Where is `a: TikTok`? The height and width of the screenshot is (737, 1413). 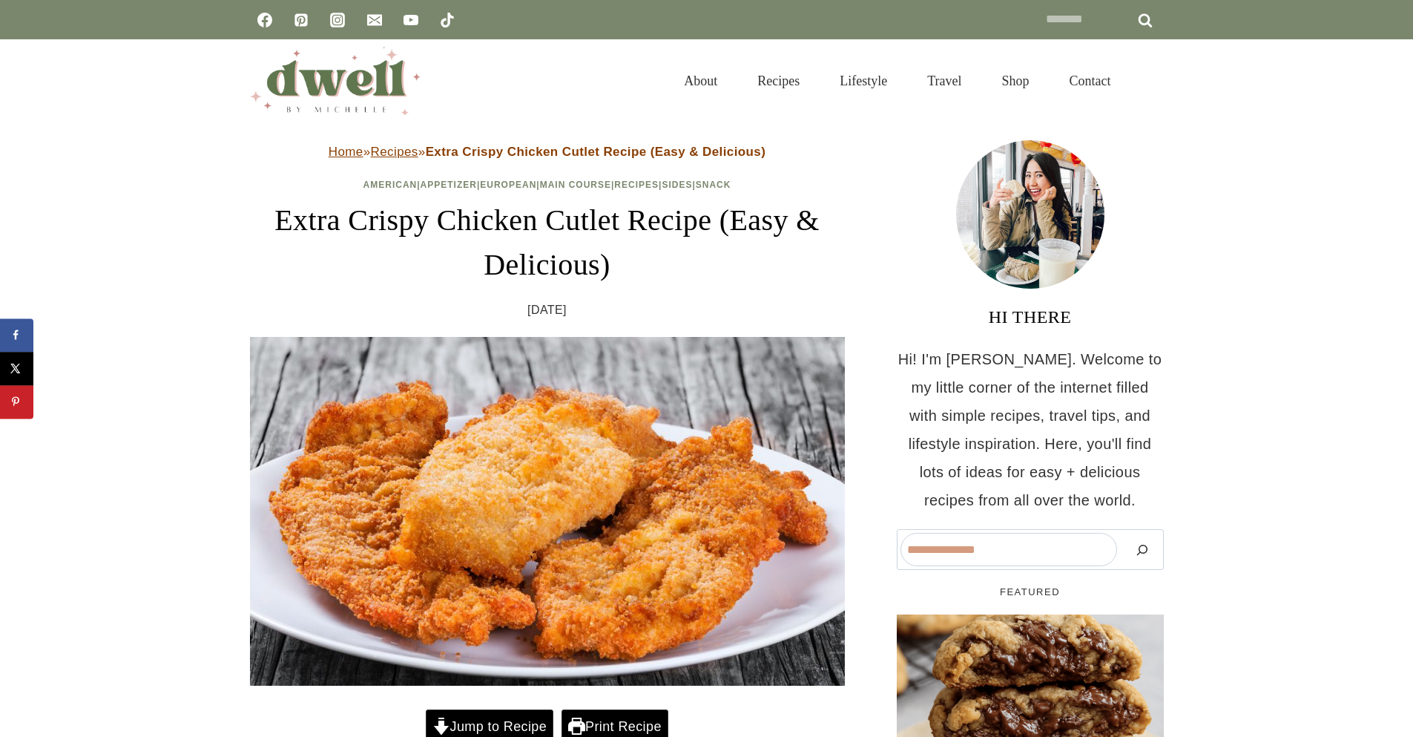 a: TikTok is located at coordinates (447, 20).